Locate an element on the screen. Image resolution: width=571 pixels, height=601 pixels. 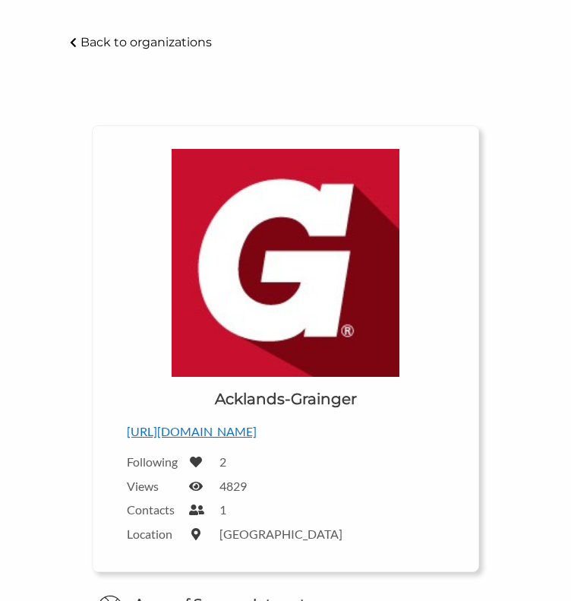
img: Logo is located at coordinates (286, 263).